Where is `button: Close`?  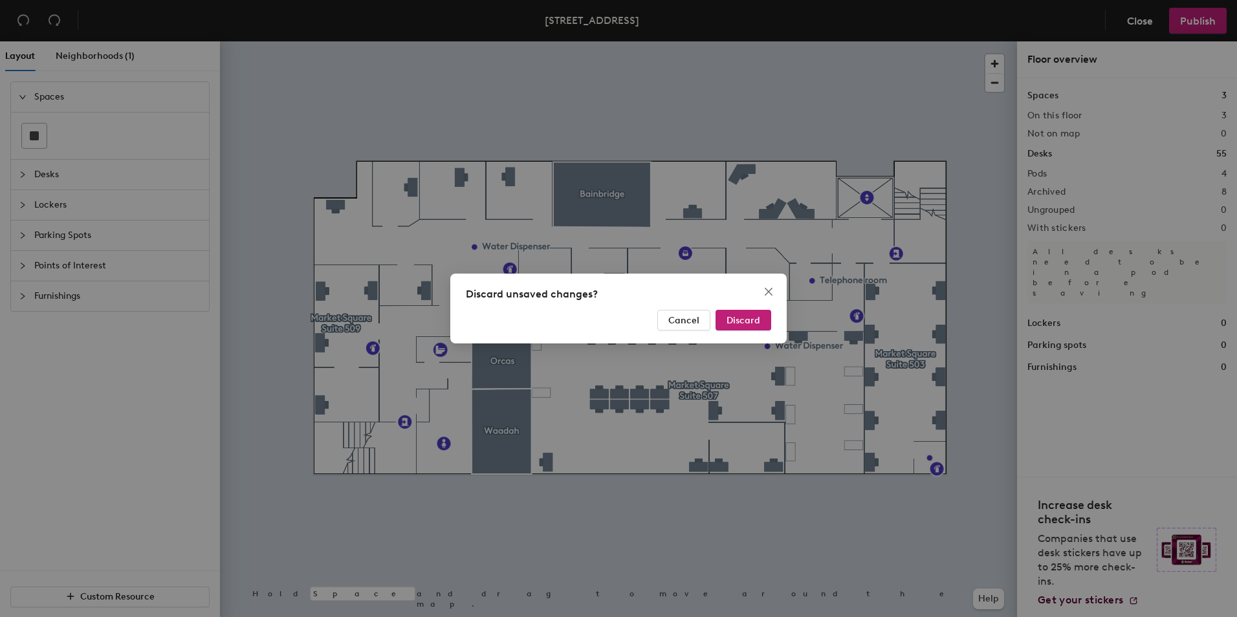 button: Close is located at coordinates (769, 292).